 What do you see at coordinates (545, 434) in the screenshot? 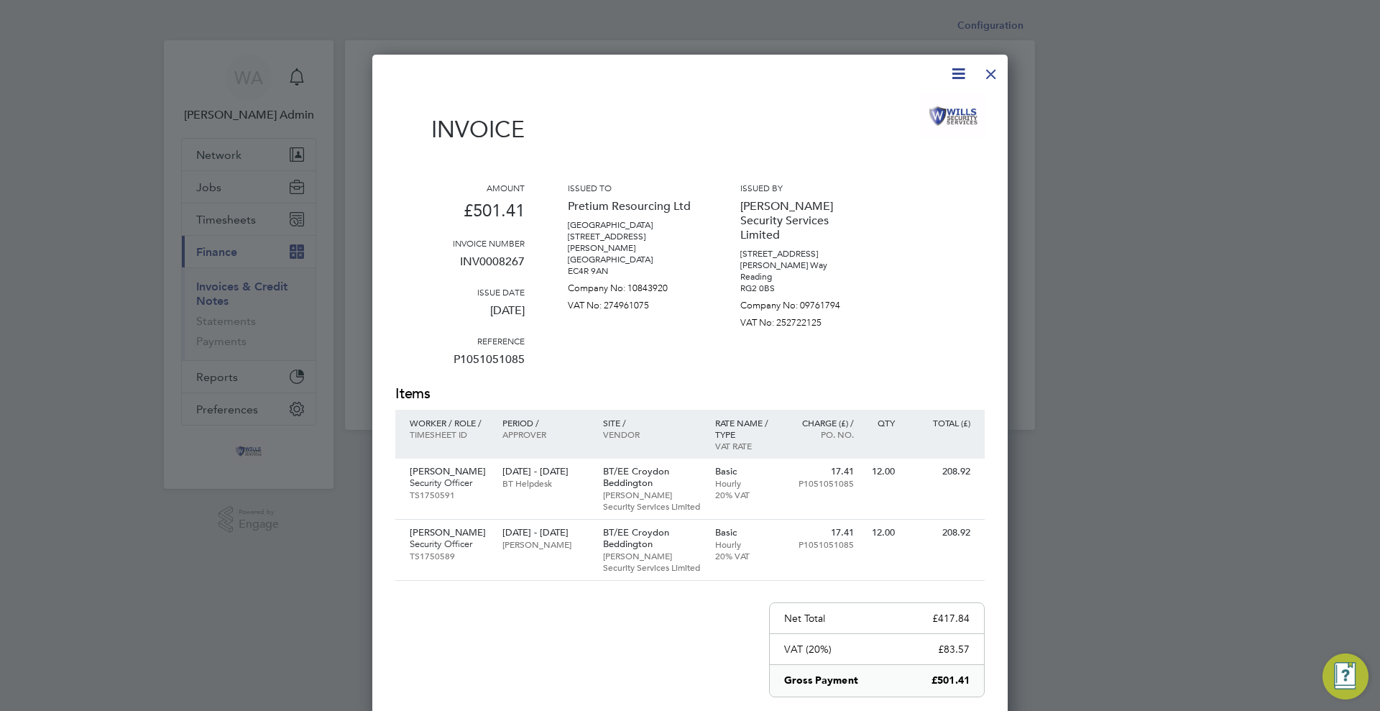
I see `p: Approver` at bounding box center [545, 434].